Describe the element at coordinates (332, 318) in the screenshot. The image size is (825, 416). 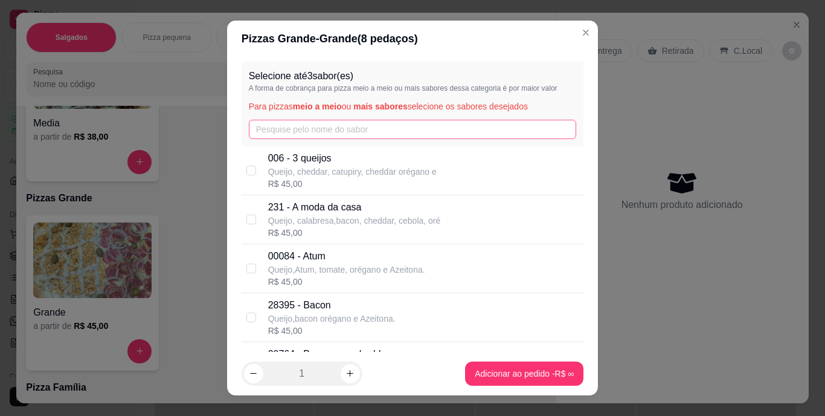
I see `p: Queijo,bacon orégano e Azeitona.` at that location.